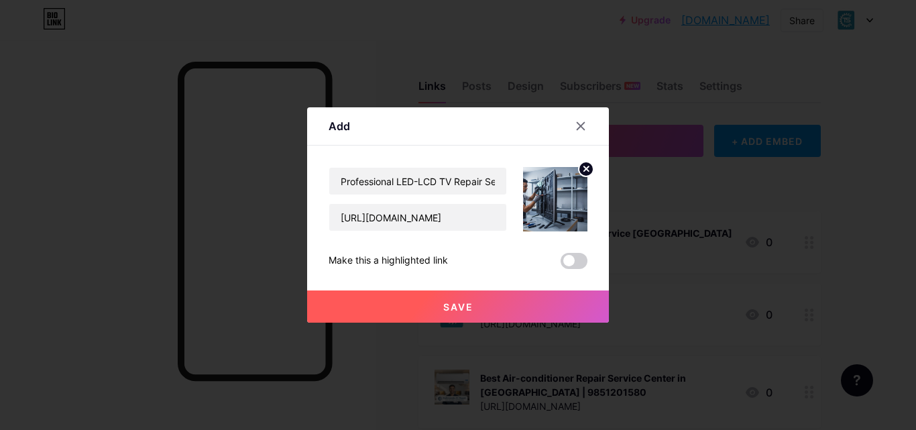  Describe the element at coordinates (418, 181) in the screenshot. I see `input: Title` at that location.